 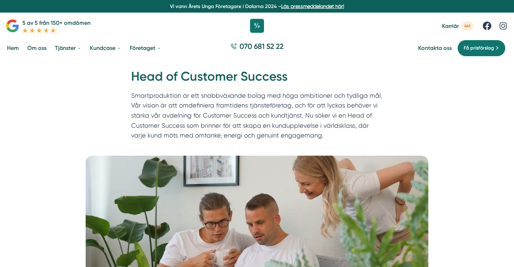 What do you see at coordinates (37, 48) in the screenshot?
I see `a: Om oss` at bounding box center [37, 48].